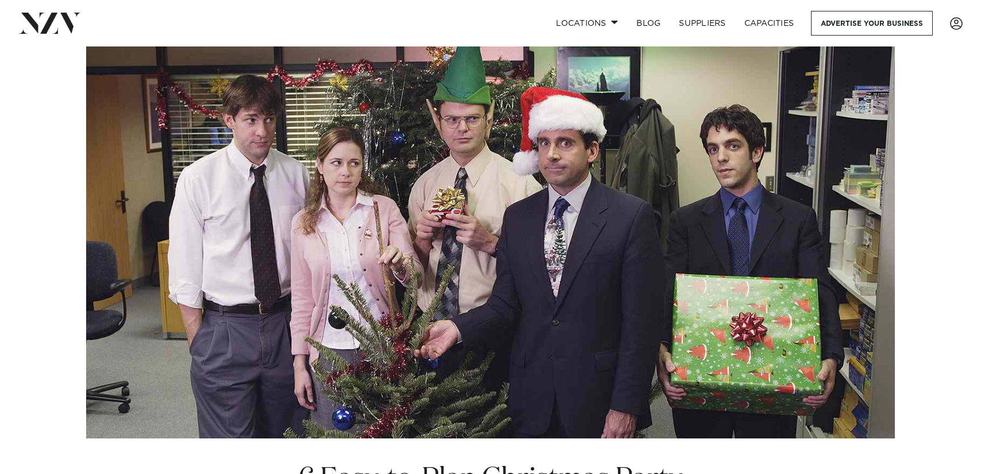 This screenshot has width=981, height=474. I want to click on a: BLOG, so click(648, 23).